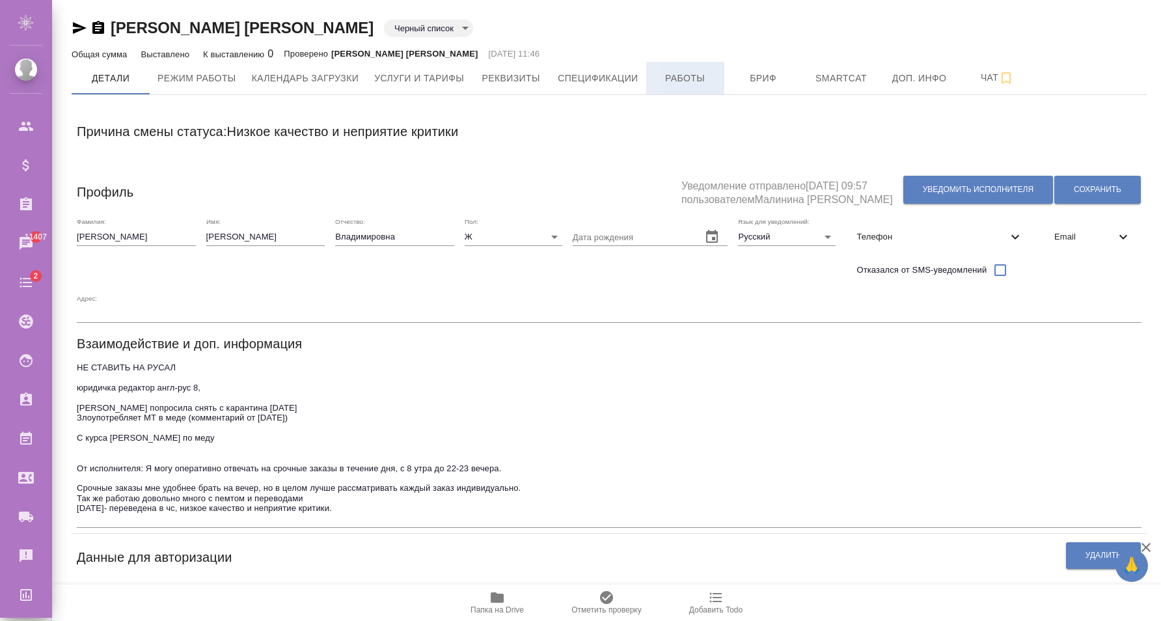 This screenshot has width=1161, height=621. What do you see at coordinates (1006, 78) in the screenshot?
I see `svg: Подписаться` at bounding box center [1006, 78].